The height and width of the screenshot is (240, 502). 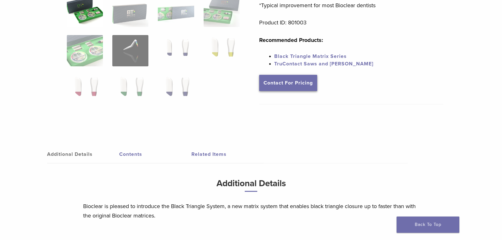 What do you see at coordinates (291, 40) in the screenshot?
I see `strong: Recommended Products:` at bounding box center [291, 40].